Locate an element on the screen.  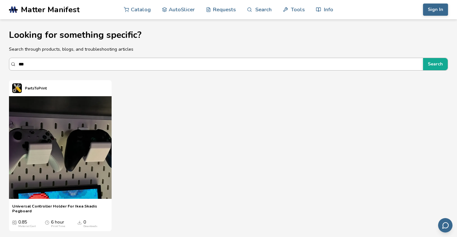
img: PartsToPrint's profile is located at coordinates (17, 88).